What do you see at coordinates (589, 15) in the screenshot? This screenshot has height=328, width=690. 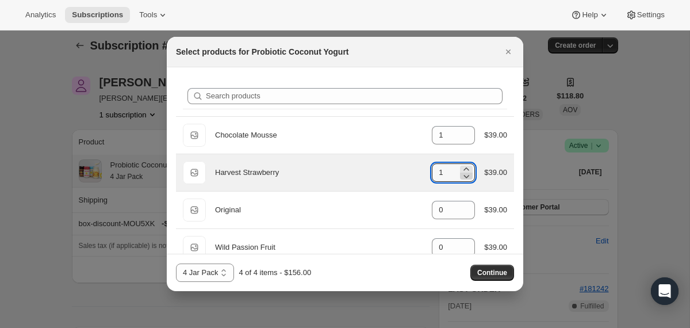 I see `span: Help` at bounding box center [589, 15].